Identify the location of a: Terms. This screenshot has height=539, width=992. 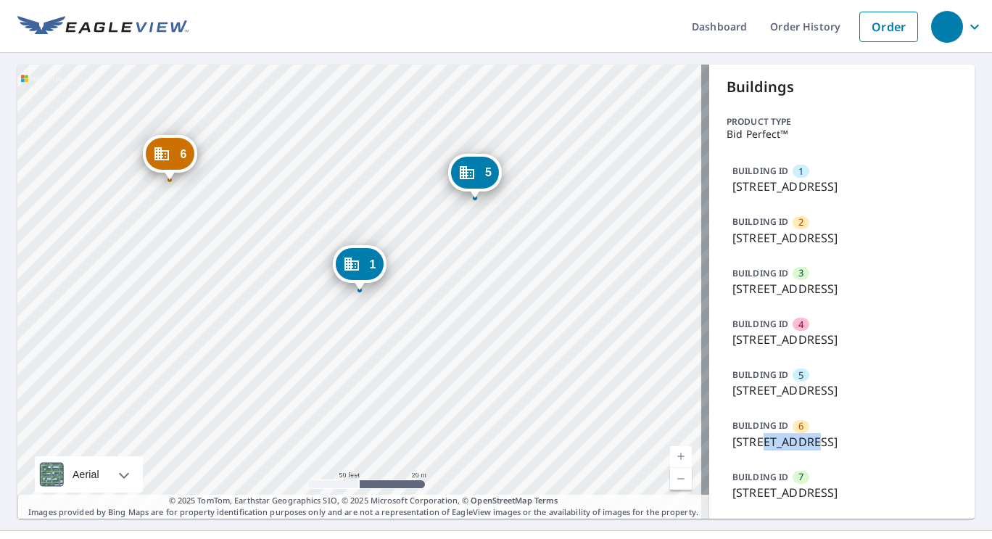
(546, 500).